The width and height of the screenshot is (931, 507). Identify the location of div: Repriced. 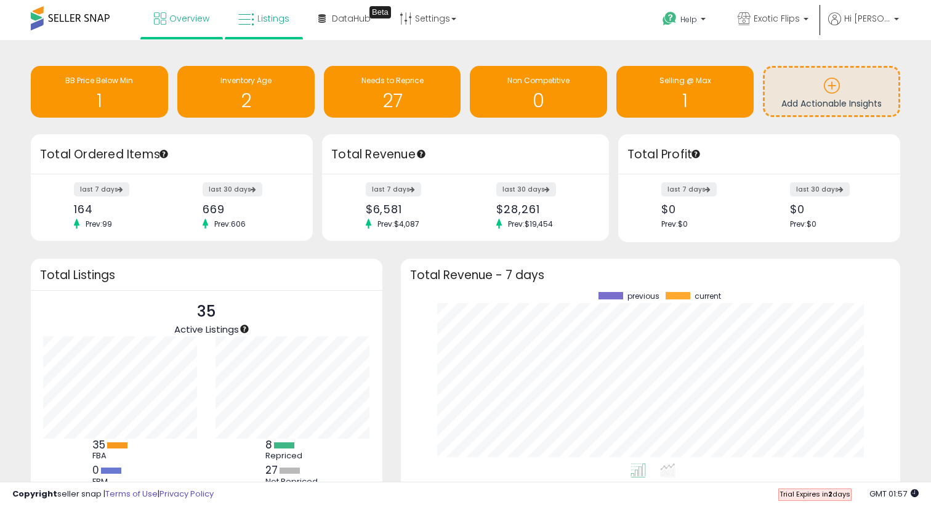
(293, 456).